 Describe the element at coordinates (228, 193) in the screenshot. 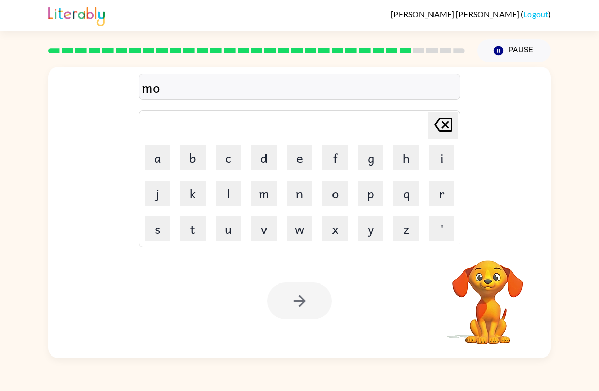

I see `button: l` at that location.